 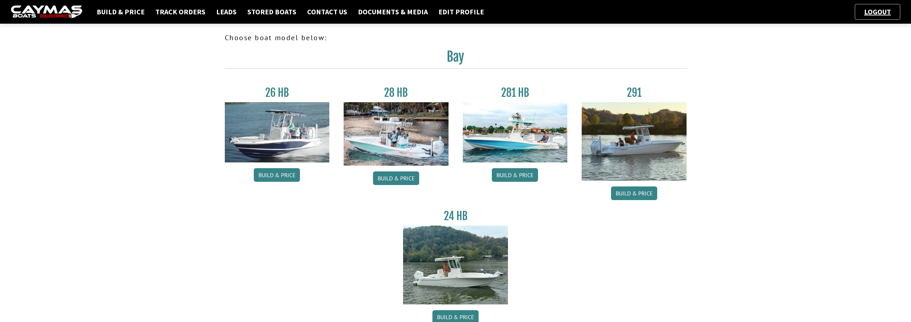 What do you see at coordinates (277, 92) in the screenshot?
I see `h3: 26 HB` at bounding box center [277, 92].